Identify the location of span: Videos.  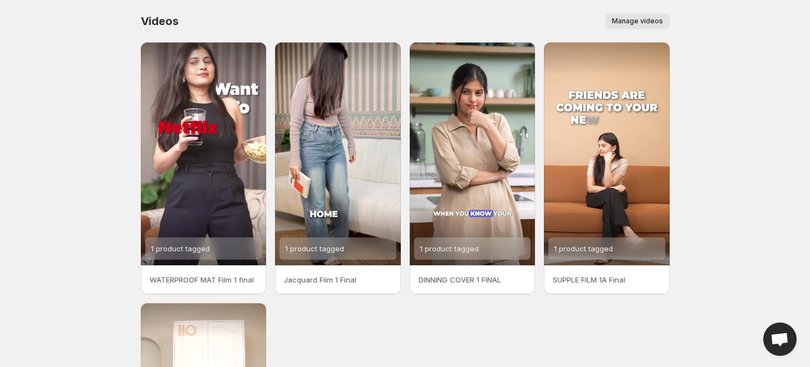
(160, 21).